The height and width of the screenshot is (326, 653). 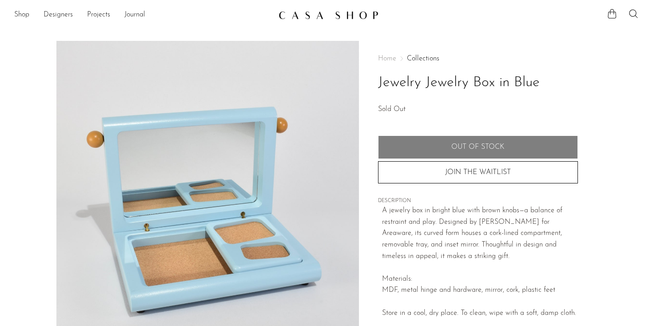 I want to click on a: Projects, so click(x=99, y=15).